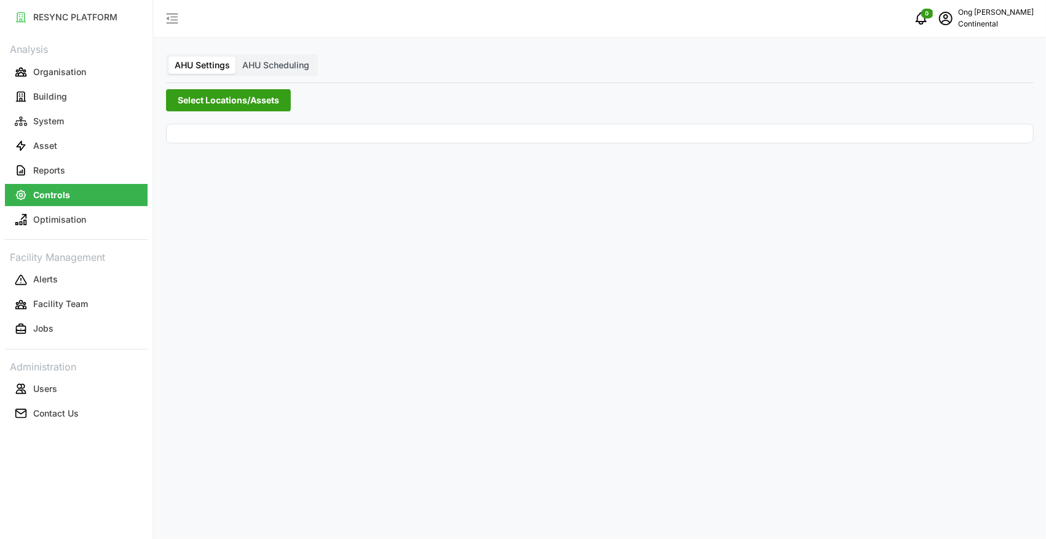 Image resolution: width=1046 pixels, height=539 pixels. What do you see at coordinates (52, 195) in the screenshot?
I see `p: Controls` at bounding box center [52, 195].